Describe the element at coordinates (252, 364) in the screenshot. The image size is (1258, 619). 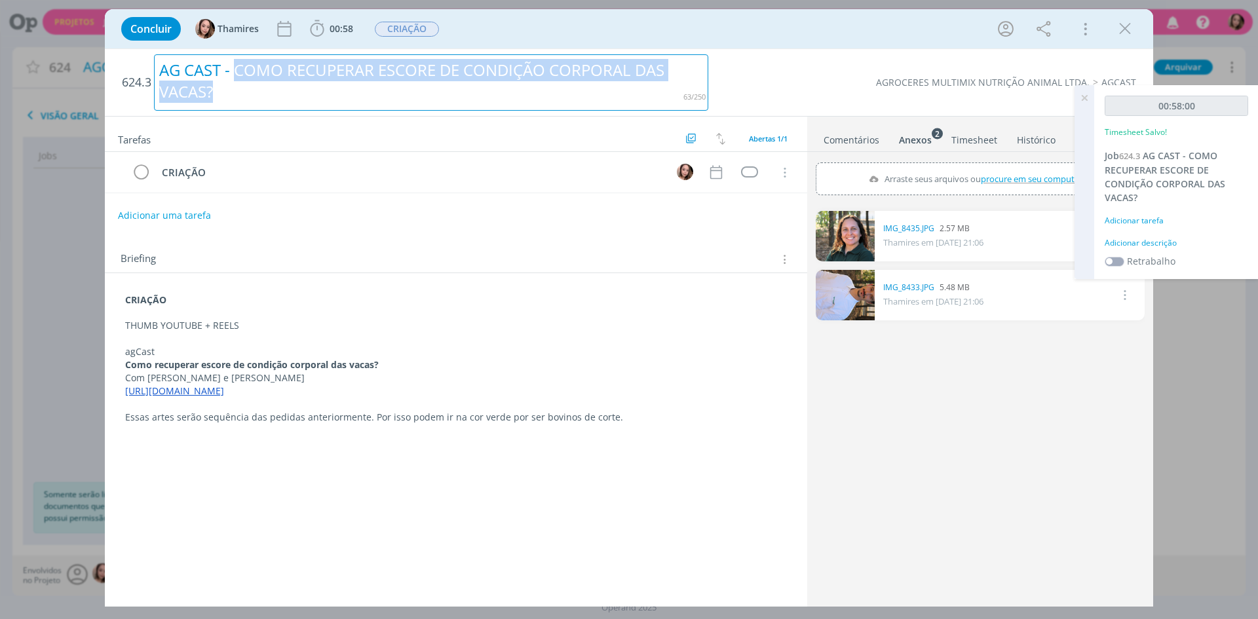
I see `strong: Como recuperar escore de condição corporal das vacas?` at that location.